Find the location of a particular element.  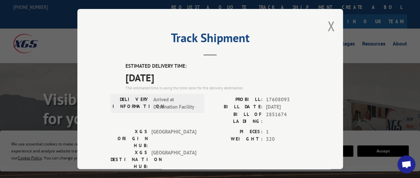

label: XGS ORIGIN HUB: is located at coordinates (129, 138).